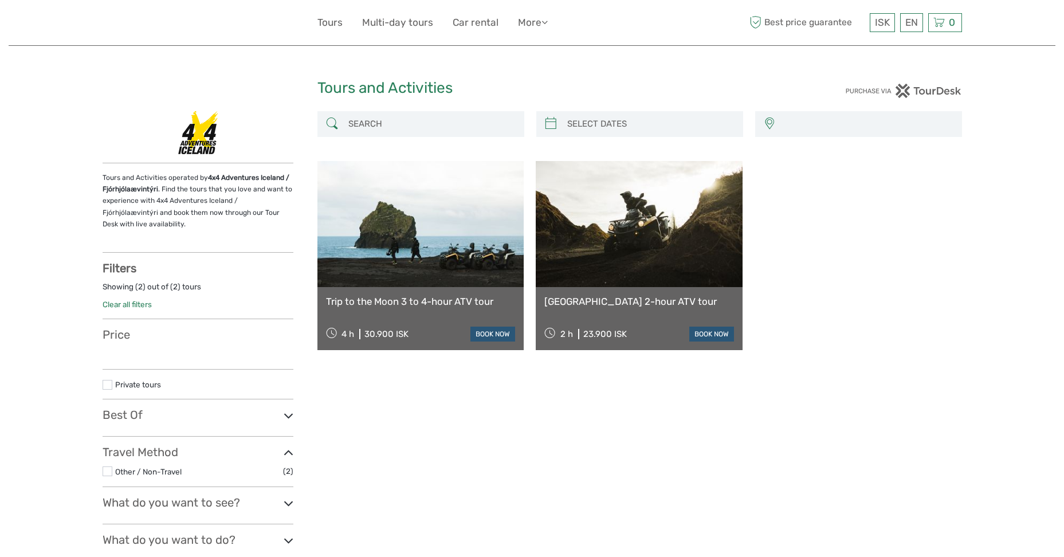 The width and height of the screenshot is (1064, 557). I want to click on a: Multi-day tours, so click(398, 22).